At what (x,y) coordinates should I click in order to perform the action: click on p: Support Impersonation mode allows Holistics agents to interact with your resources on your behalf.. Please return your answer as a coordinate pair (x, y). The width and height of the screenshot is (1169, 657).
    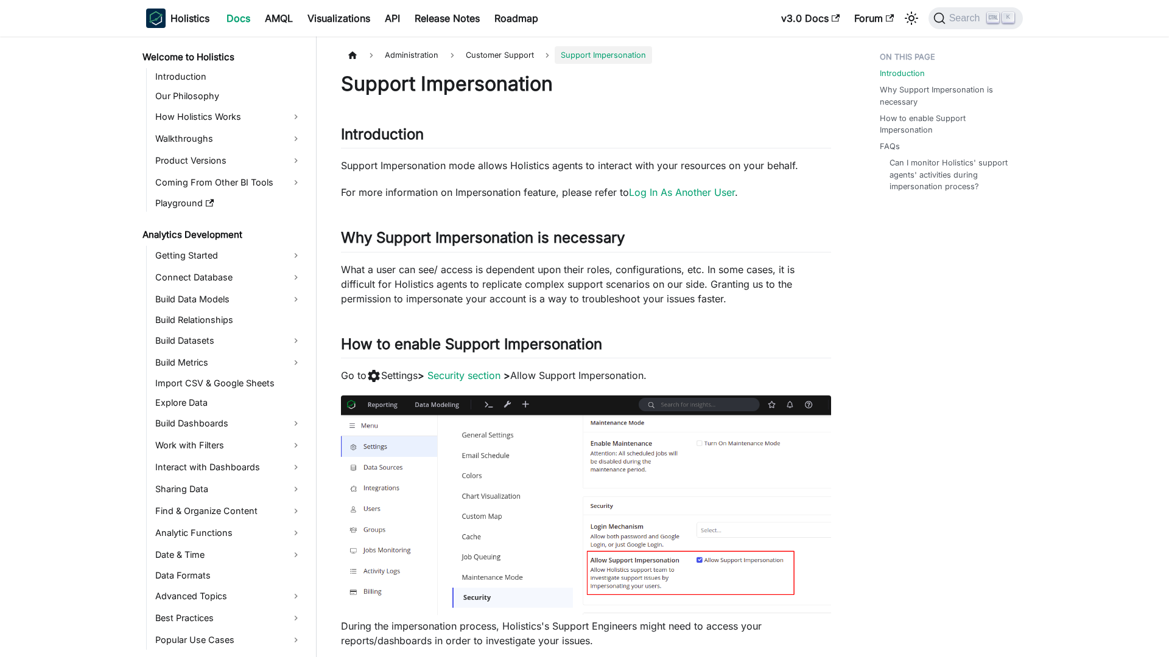
    Looking at the image, I should click on (585, 166).